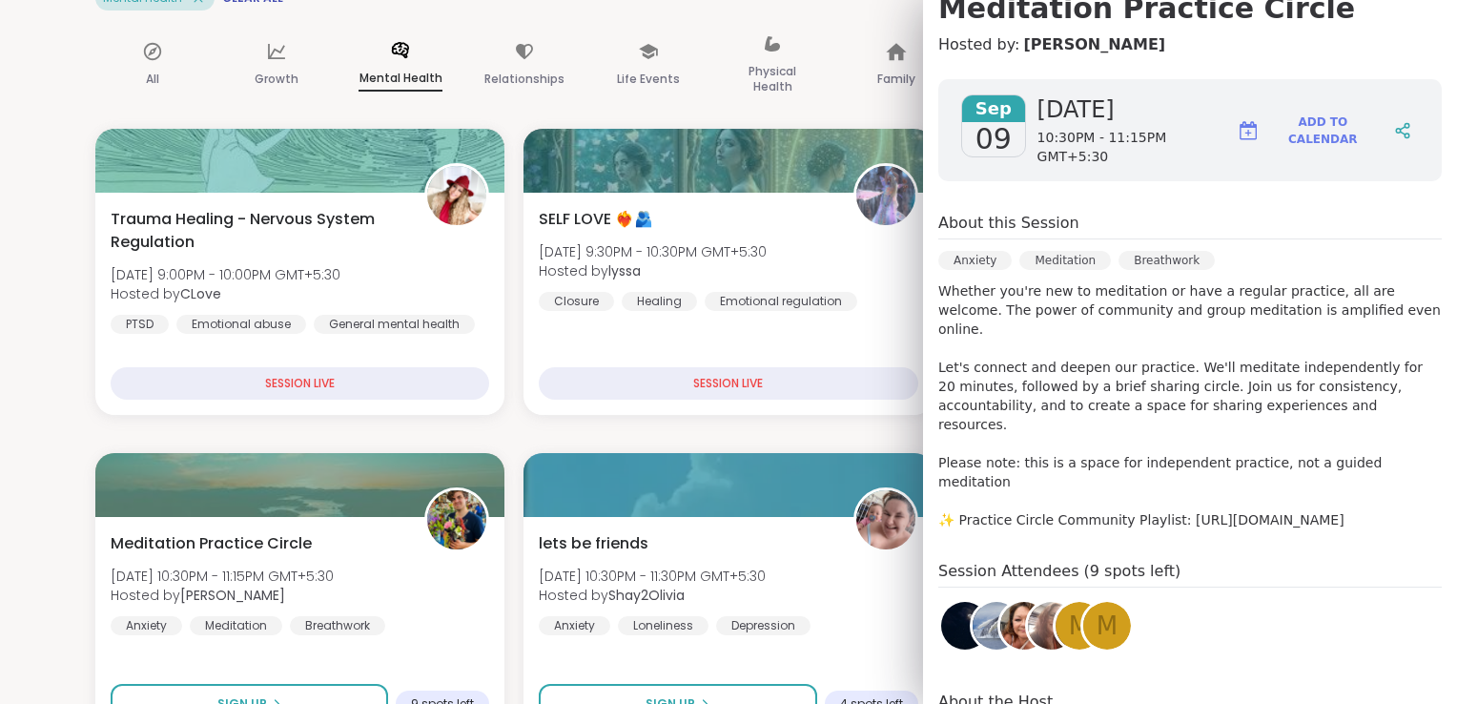 This screenshot has height=704, width=1457. I want to click on button: Add to Calendar, so click(1307, 131).